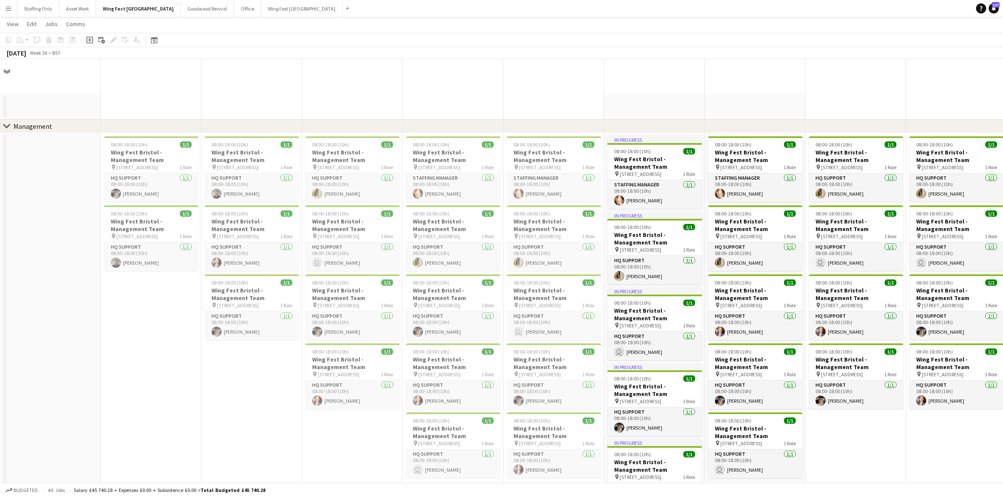 This screenshot has height=497, width=1003. I want to click on a: Comms, so click(75, 24).